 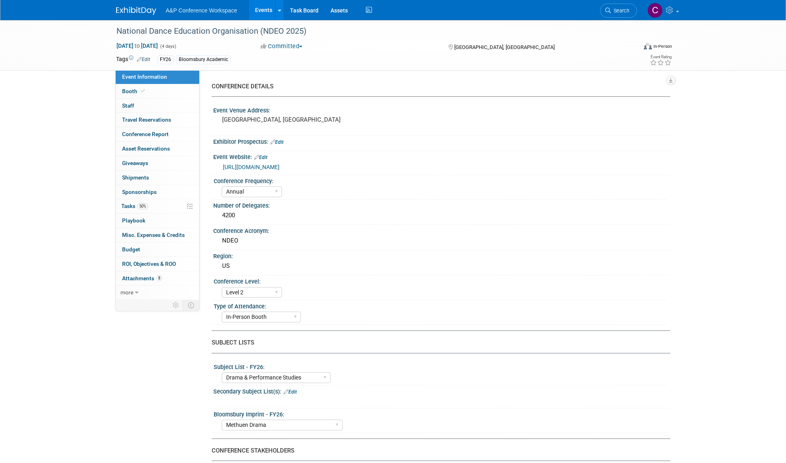 What do you see at coordinates (442, 230) in the screenshot?
I see `div: Conference Acronym:` at bounding box center [442, 230].